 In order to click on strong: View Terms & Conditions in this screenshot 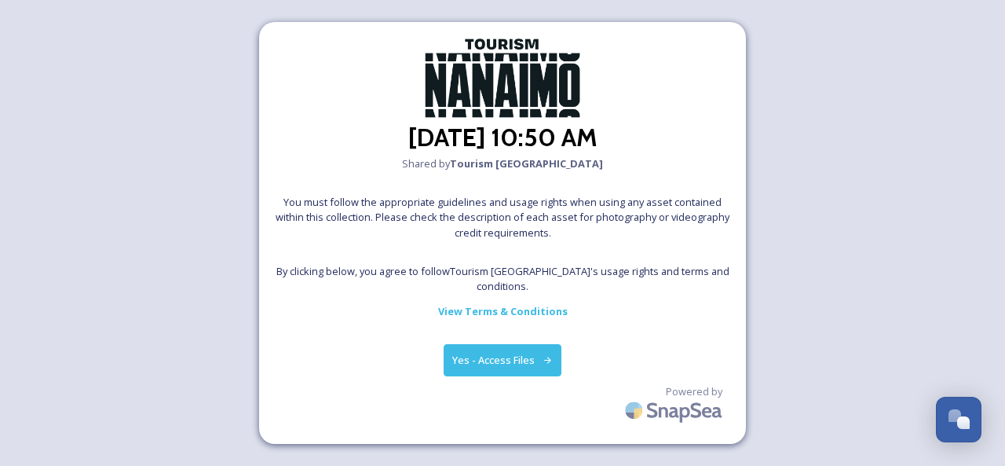, I will do `click(503, 311)`.